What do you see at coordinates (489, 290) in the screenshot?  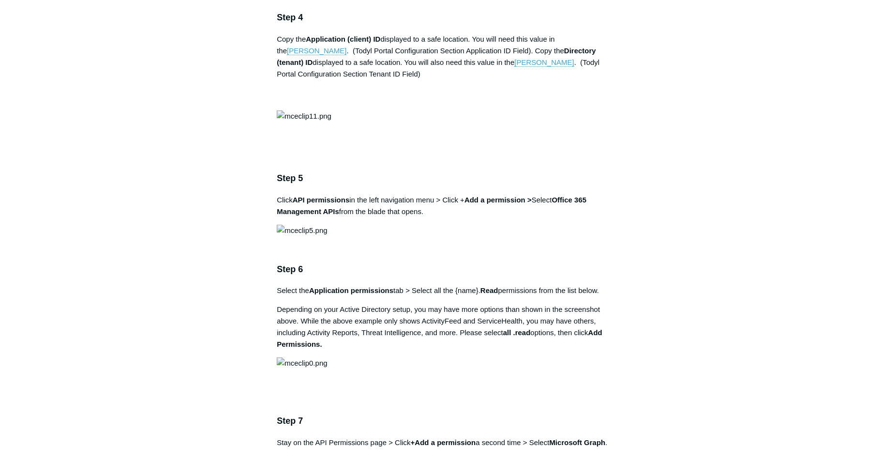 I see `strong: Read` at bounding box center [489, 290].